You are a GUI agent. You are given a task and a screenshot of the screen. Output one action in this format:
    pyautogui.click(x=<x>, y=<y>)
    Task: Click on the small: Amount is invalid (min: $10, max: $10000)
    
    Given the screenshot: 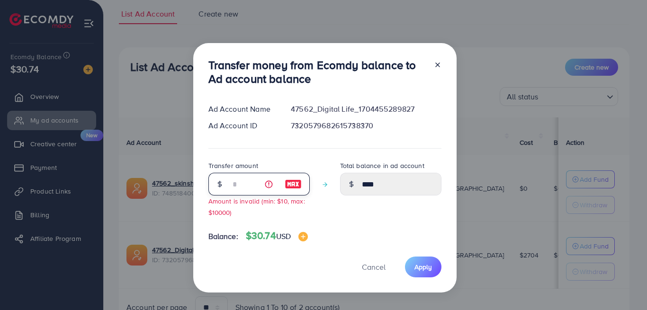 What is the action you would take?
    pyautogui.click(x=257, y=206)
    